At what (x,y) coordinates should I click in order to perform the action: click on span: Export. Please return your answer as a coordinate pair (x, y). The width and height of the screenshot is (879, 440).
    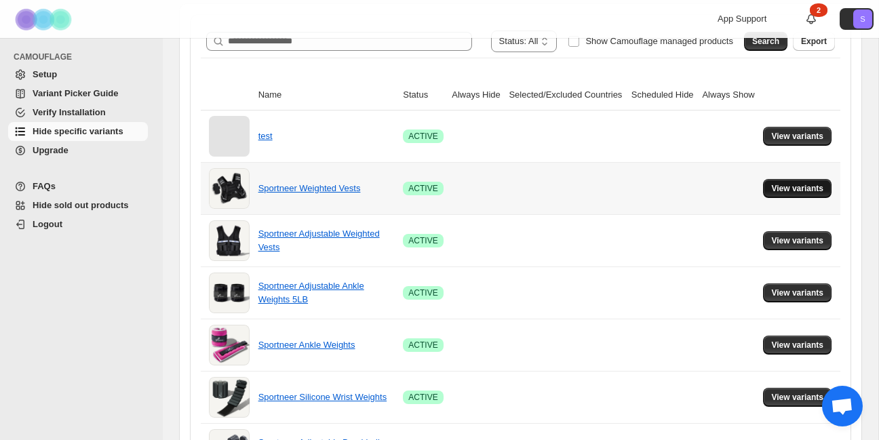
    Looking at the image, I should click on (814, 41).